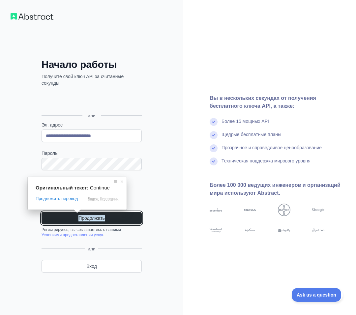  Describe the element at coordinates (100, 188) in the screenshot. I see `span: Continue` at that location.